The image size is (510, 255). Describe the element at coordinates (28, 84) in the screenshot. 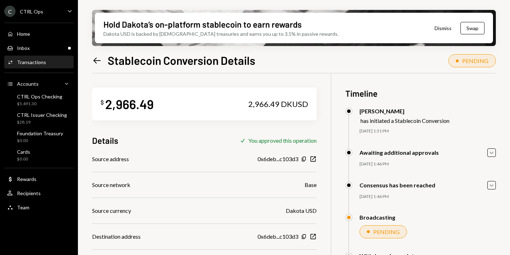

I see `div: Accounts` at that location.